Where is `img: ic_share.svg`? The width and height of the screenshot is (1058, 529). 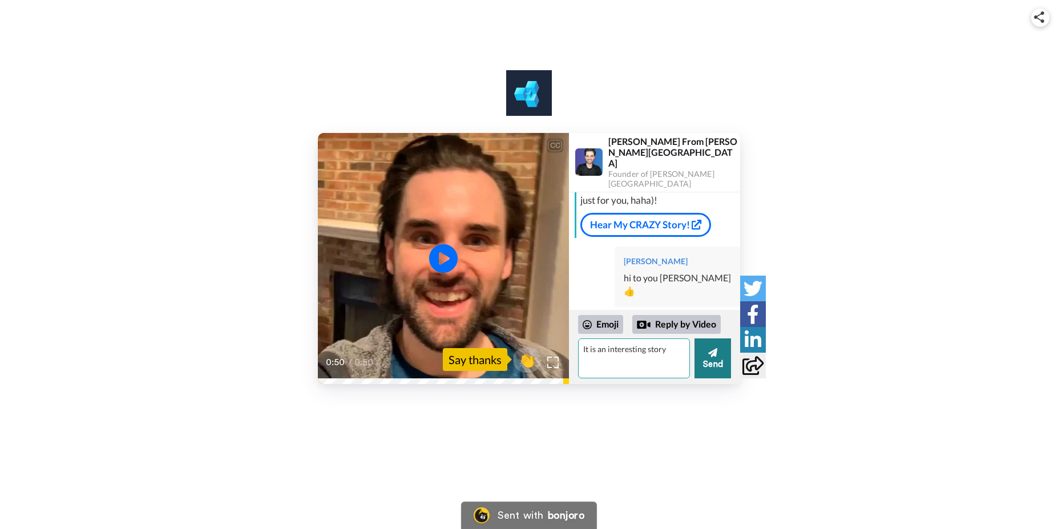
img: ic_share.svg is located at coordinates (1039, 17).